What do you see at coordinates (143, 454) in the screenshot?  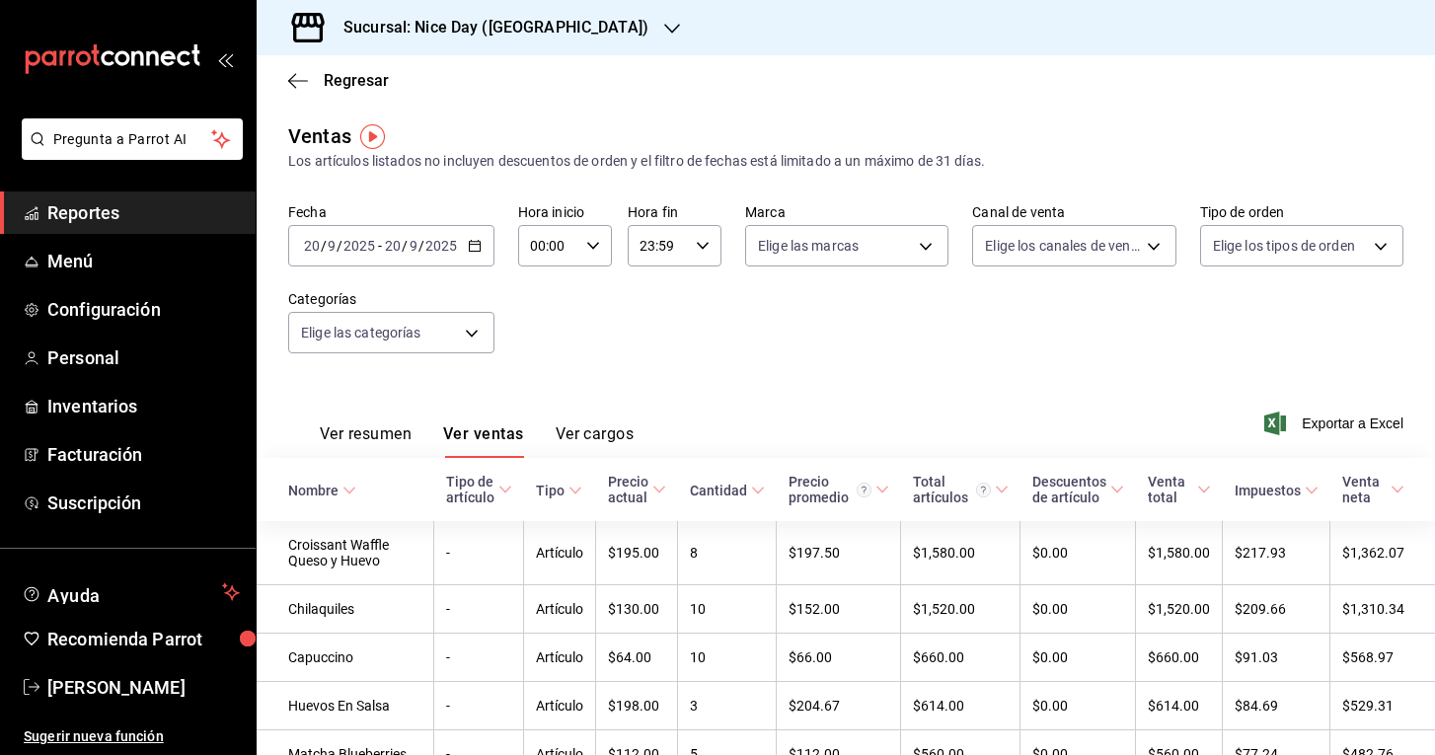 I see `span: Facturación` at bounding box center [143, 454].